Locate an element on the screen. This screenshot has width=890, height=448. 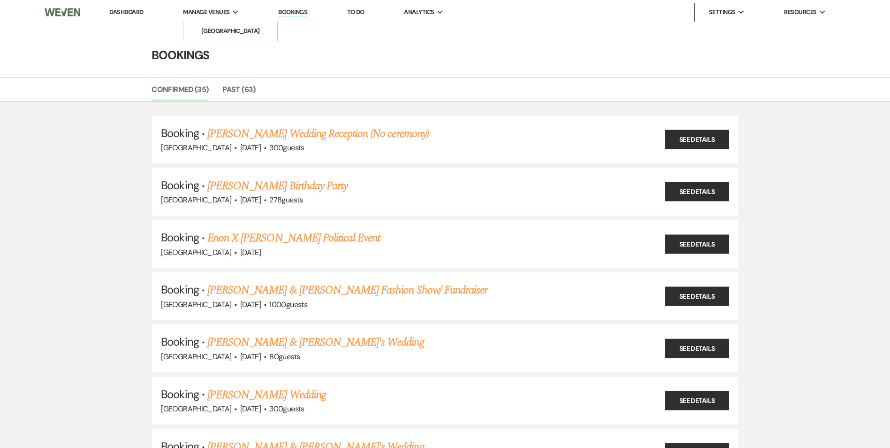
span: 1000 guests is located at coordinates (288, 304).